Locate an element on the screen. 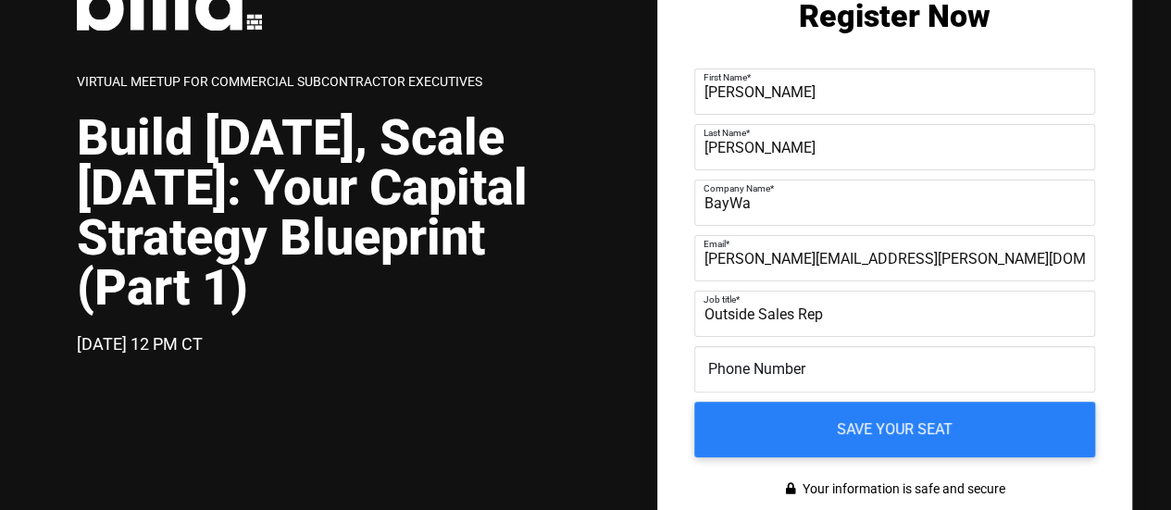 The height and width of the screenshot is (510, 1171). span: First Name is located at coordinates (725, 77).